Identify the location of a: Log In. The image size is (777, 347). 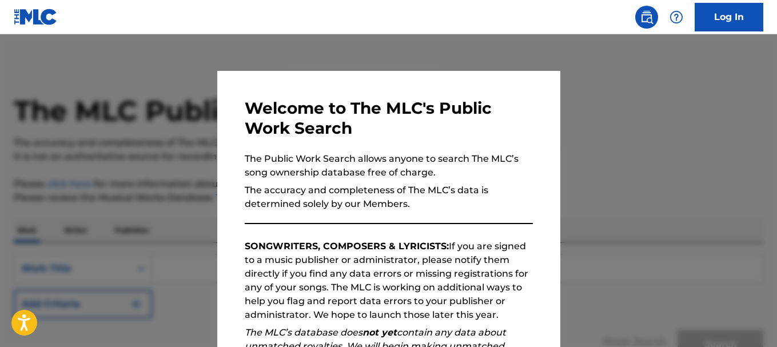
(729, 17).